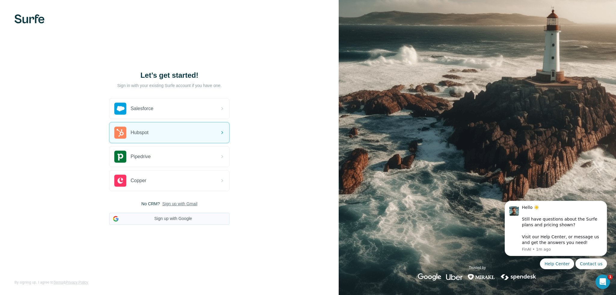 This screenshot has height=295, width=616. I want to click on img: mirakl's logo, so click(481, 277).